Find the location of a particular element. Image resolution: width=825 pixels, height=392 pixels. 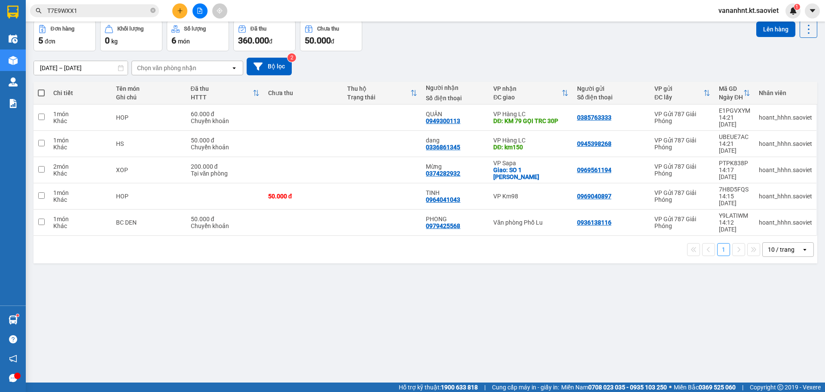

div: 60.000 đ is located at coordinates (225, 114).